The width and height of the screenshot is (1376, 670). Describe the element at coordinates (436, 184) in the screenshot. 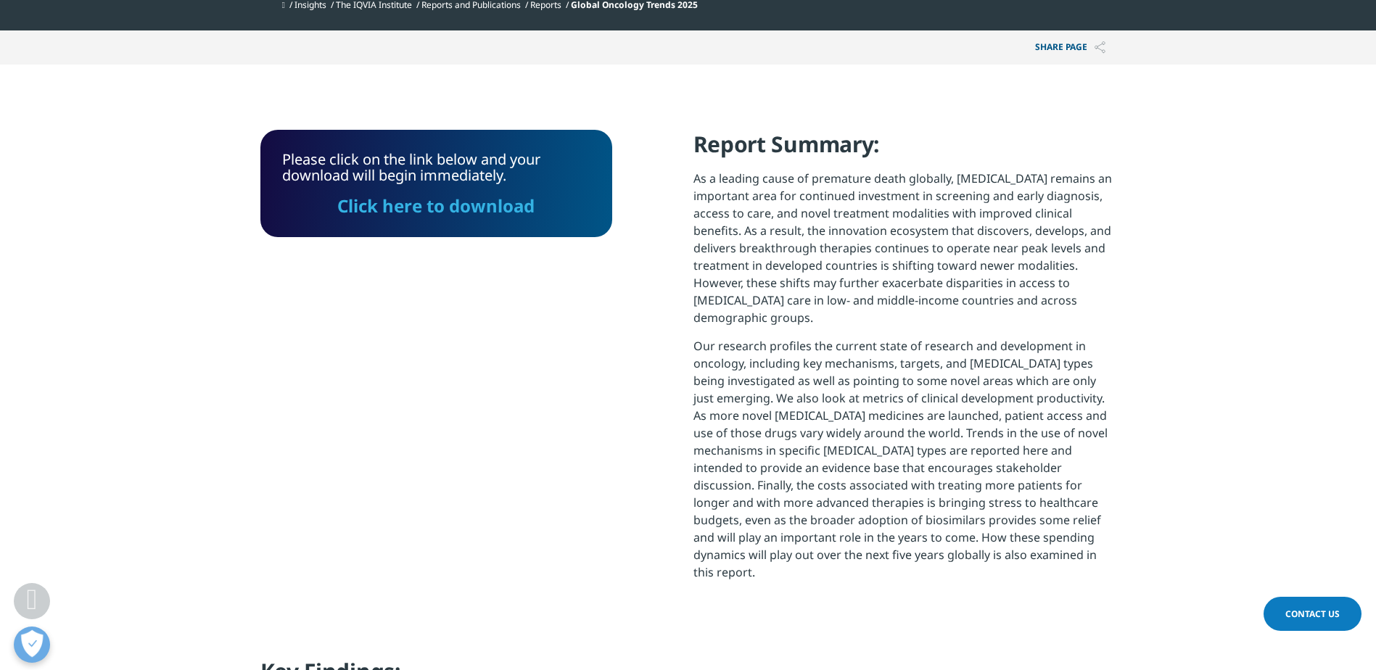

I see `div: Please click on the link below and your download will begin immediately.` at that location.